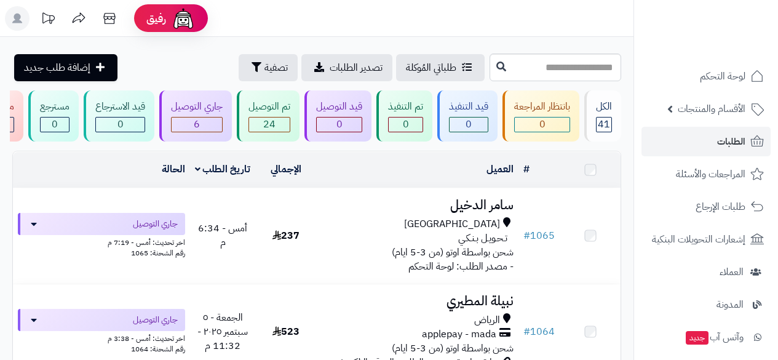 Image resolution: width=778 pixels, height=360 pixels. What do you see at coordinates (173, 169) in the screenshot?
I see `a: الحالة` at bounding box center [173, 169].